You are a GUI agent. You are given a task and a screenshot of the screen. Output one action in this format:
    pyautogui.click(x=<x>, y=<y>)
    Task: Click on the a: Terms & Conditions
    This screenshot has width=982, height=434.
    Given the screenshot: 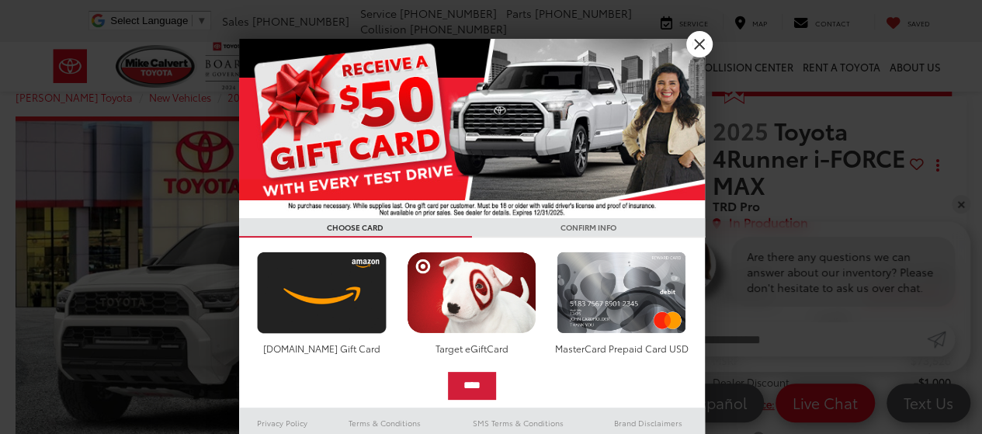 What is the action you would take?
    pyautogui.click(x=384, y=423)
    